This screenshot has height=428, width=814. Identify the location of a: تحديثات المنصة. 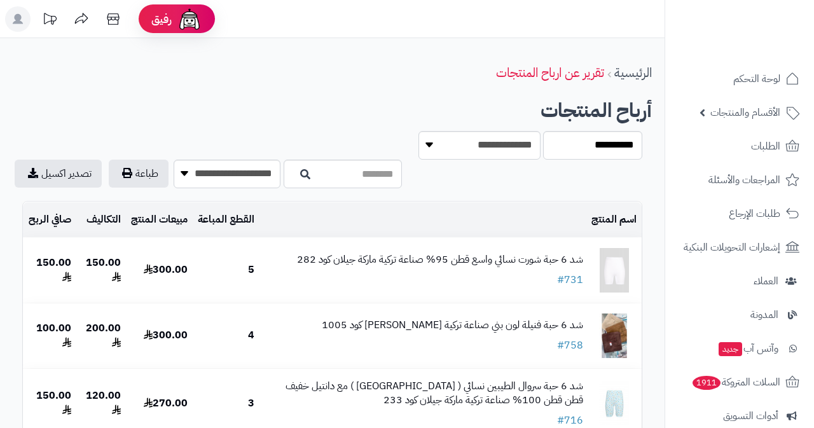
(50, 20).